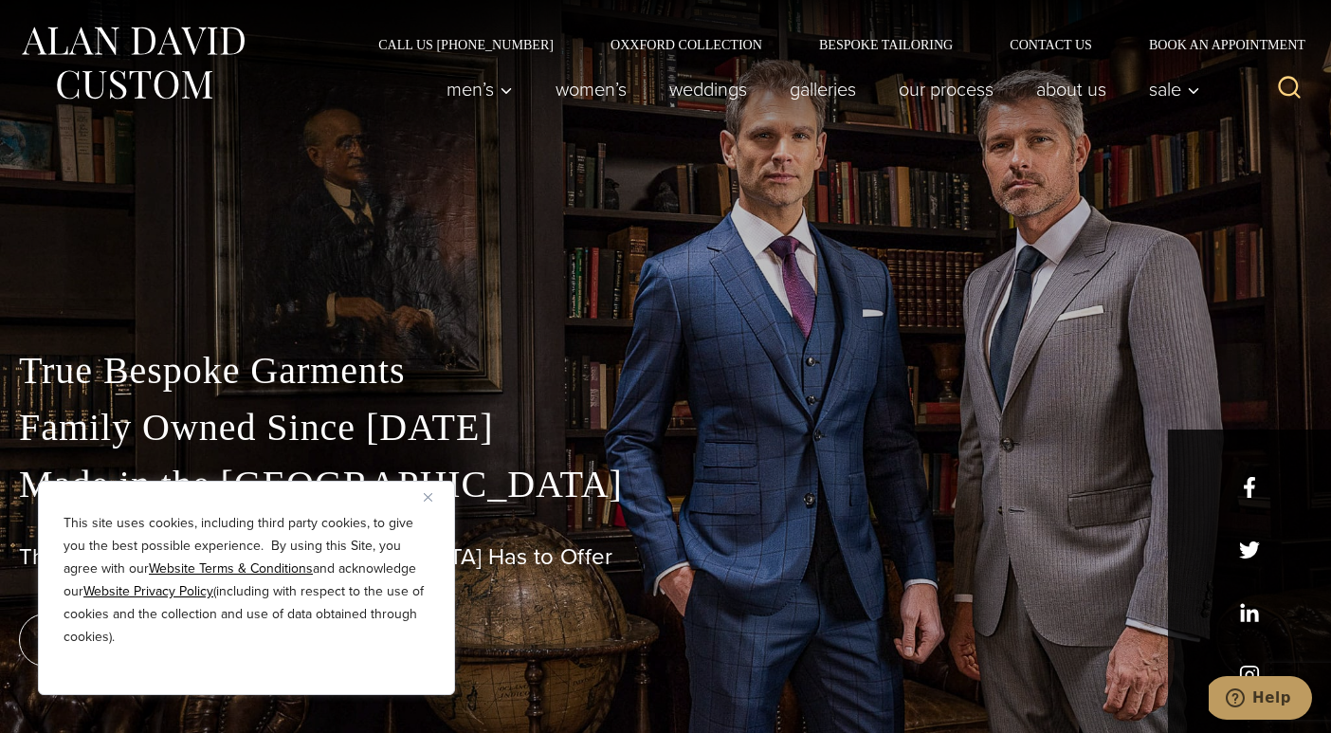 The image size is (1331, 733). What do you see at coordinates (247, 580) in the screenshot?
I see `p: This site uses cookies, including third party cookies, to give you the best possible experience. ...` at bounding box center [247, 580].